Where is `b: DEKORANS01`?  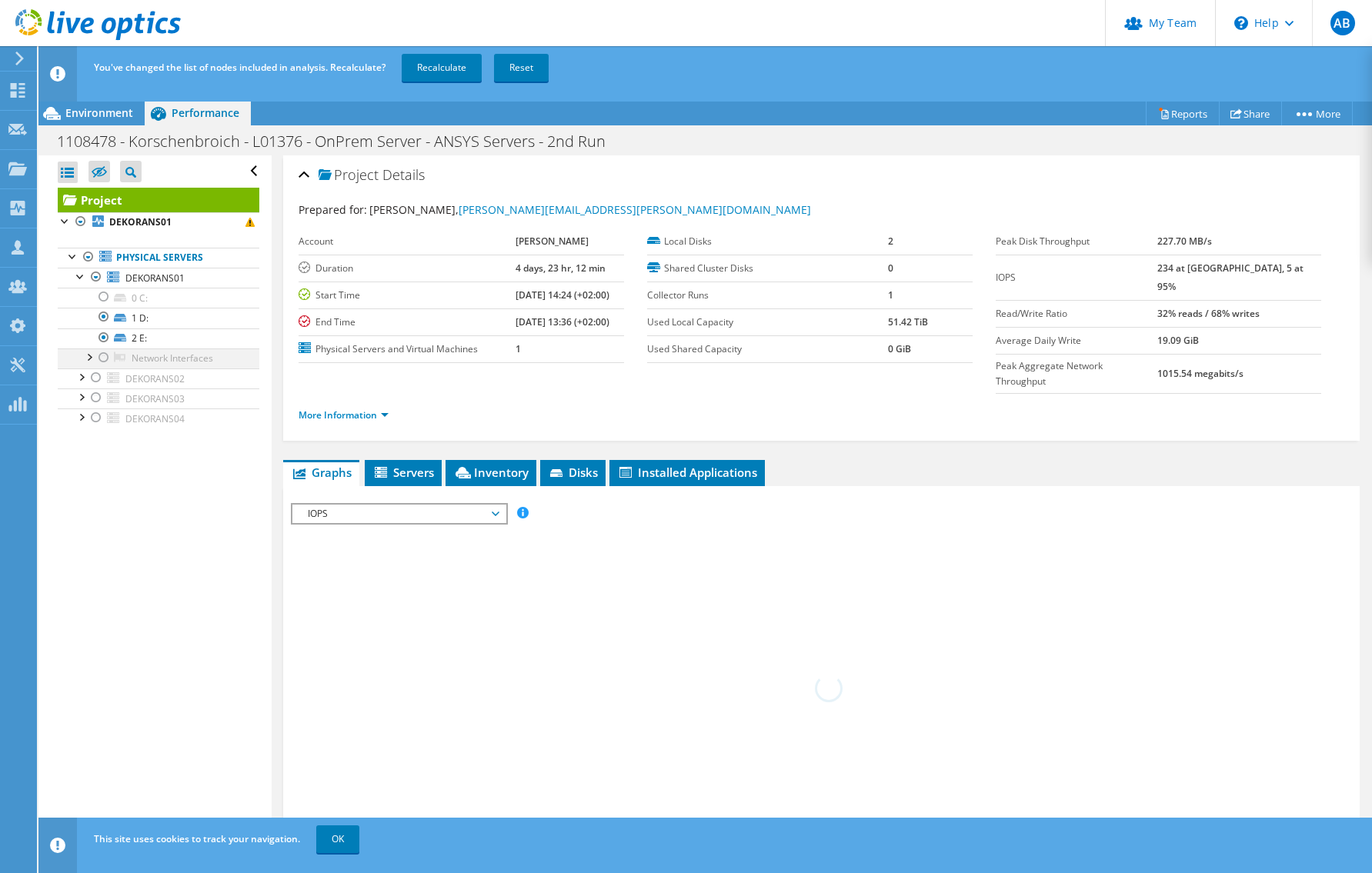
b: DEKORANS01 is located at coordinates (140, 221).